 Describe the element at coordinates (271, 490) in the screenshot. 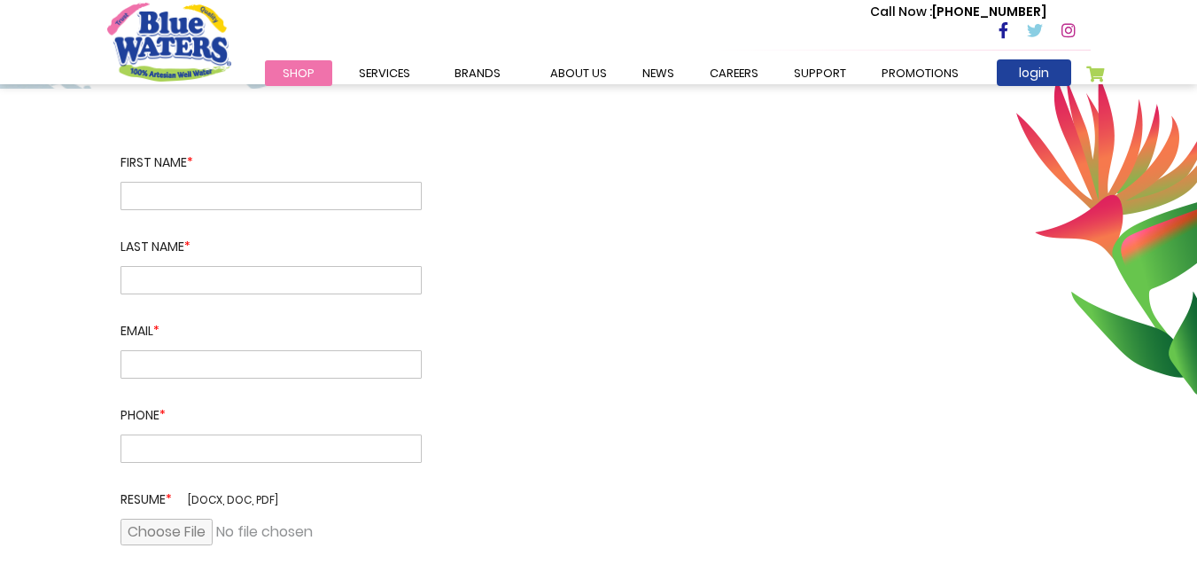

I see `label: Resume` at that location.